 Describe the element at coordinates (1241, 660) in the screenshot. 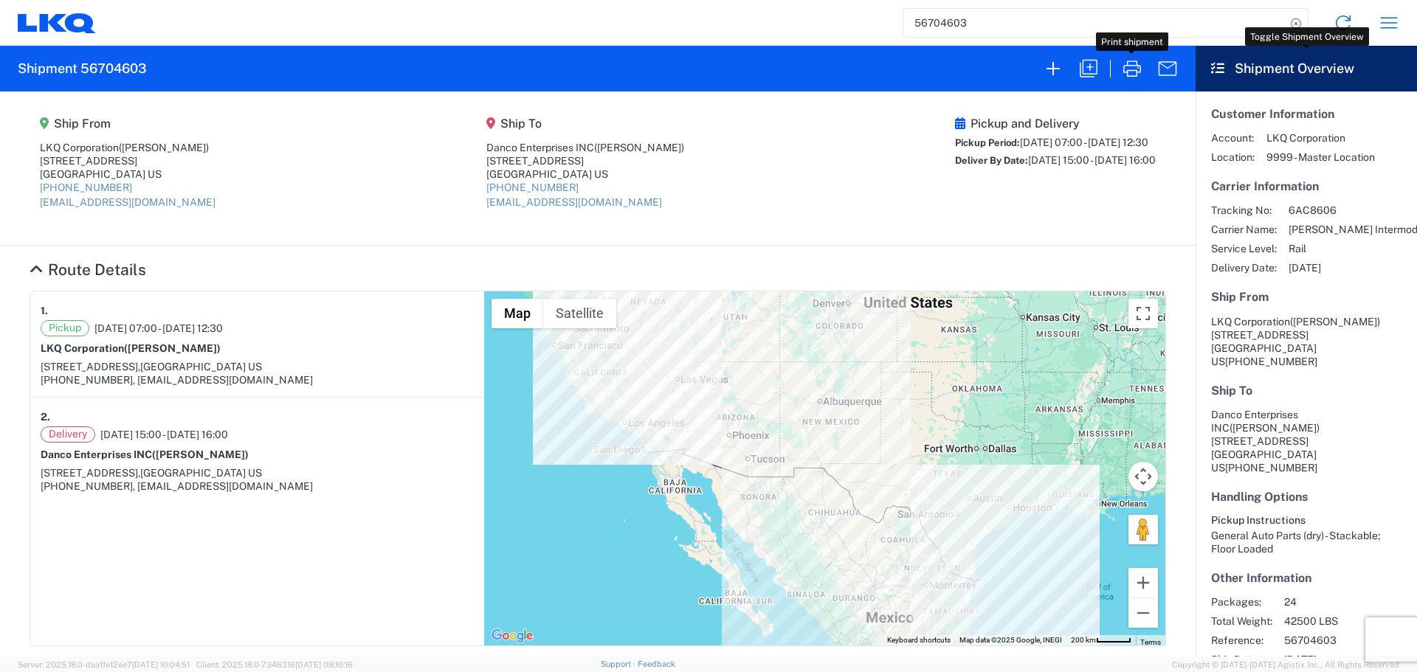

I see `span: Ship Date:` at that location.